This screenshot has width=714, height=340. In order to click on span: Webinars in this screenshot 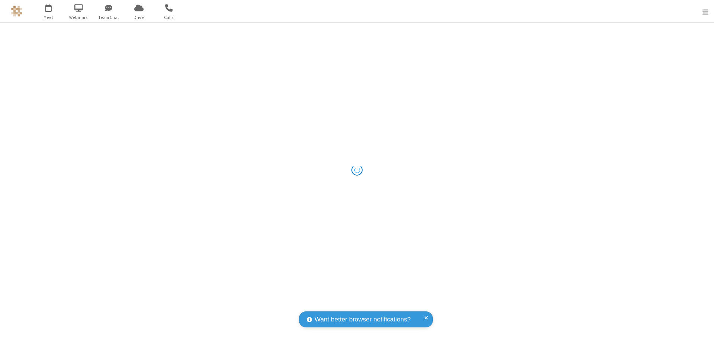, I will do `click(78, 17)`.